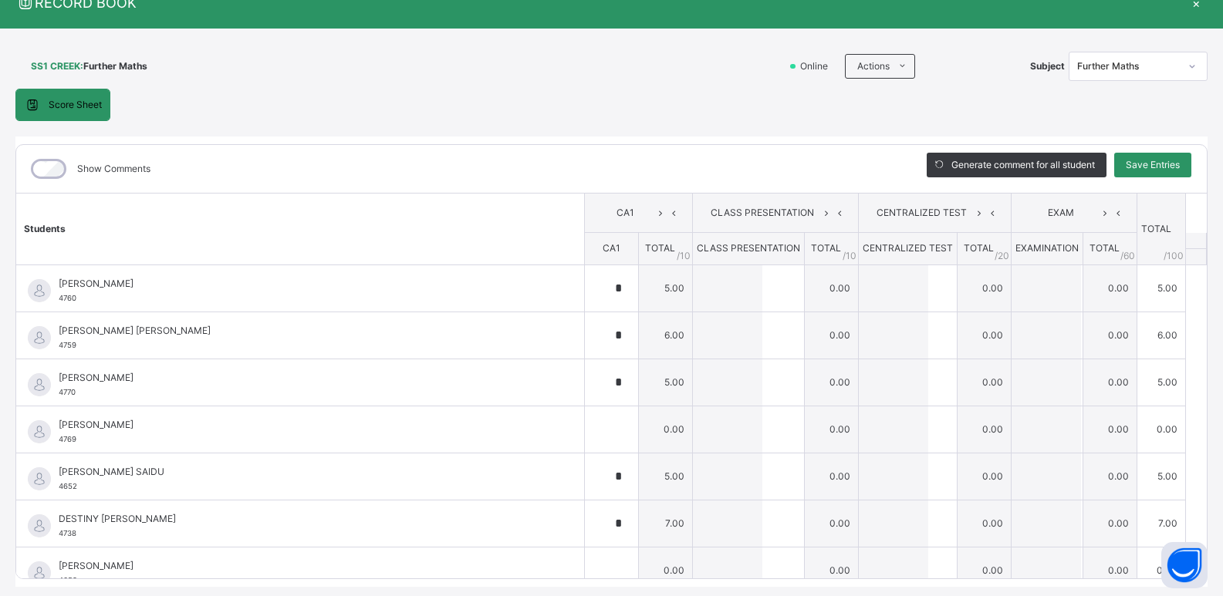 Image resolution: width=1223 pixels, height=596 pixels. I want to click on span: Generate comment for all student, so click(1023, 165).